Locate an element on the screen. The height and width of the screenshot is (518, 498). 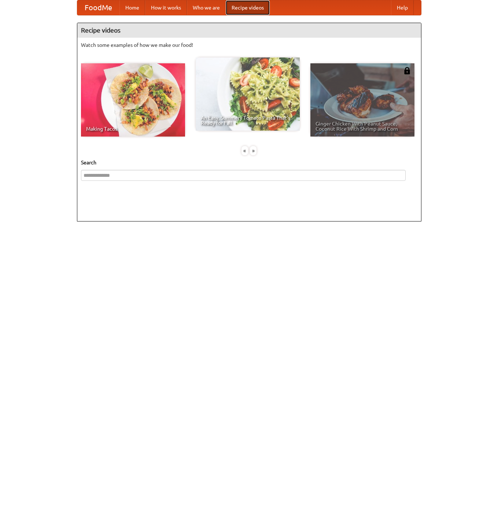
a: How it works is located at coordinates (166, 8).